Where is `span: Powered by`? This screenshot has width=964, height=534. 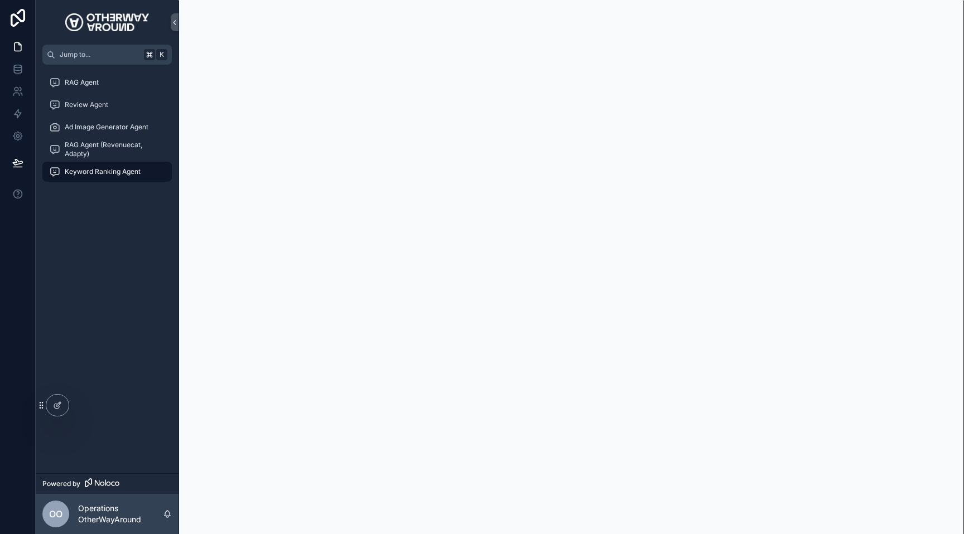 span: Powered by is located at coordinates (61, 484).